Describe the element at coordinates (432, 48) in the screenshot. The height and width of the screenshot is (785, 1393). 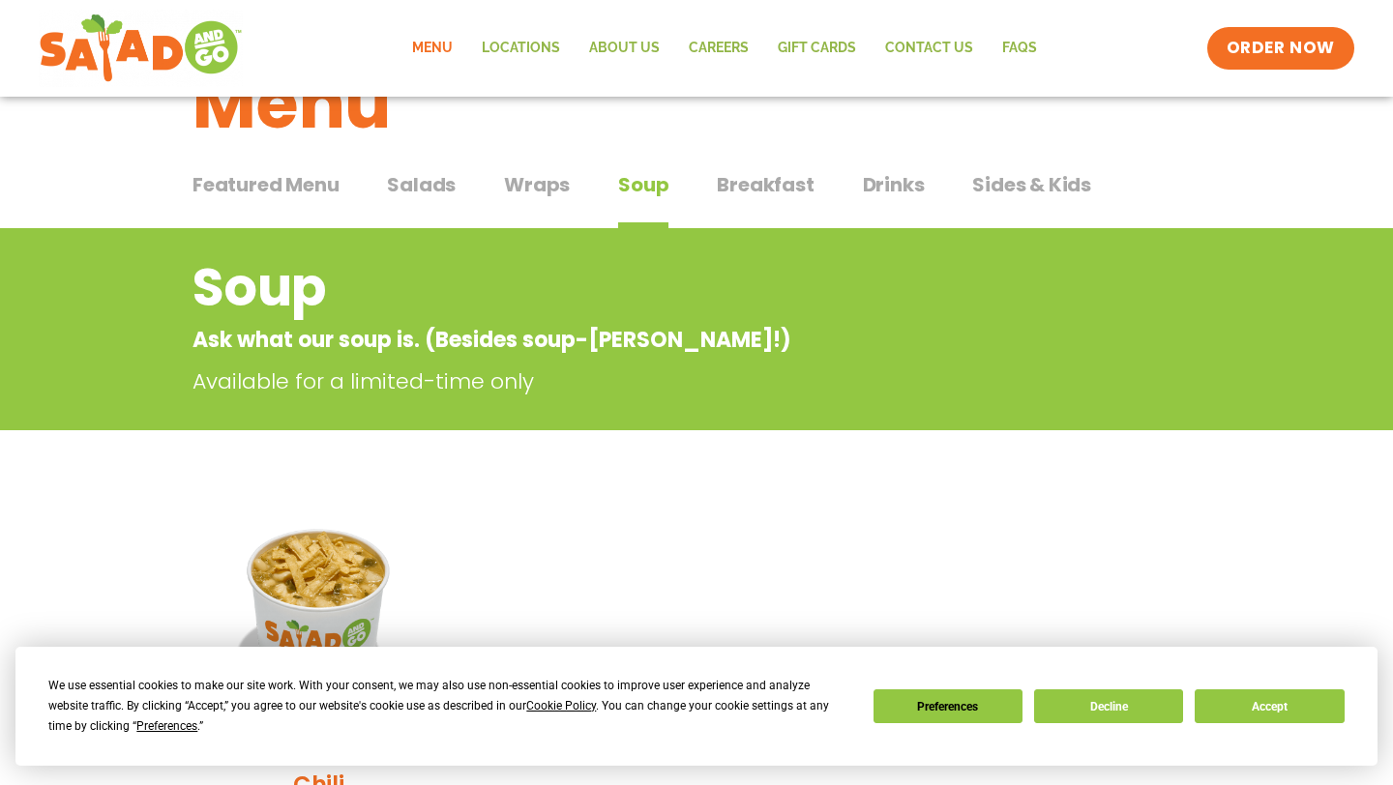
I see `a: Menu` at that location.